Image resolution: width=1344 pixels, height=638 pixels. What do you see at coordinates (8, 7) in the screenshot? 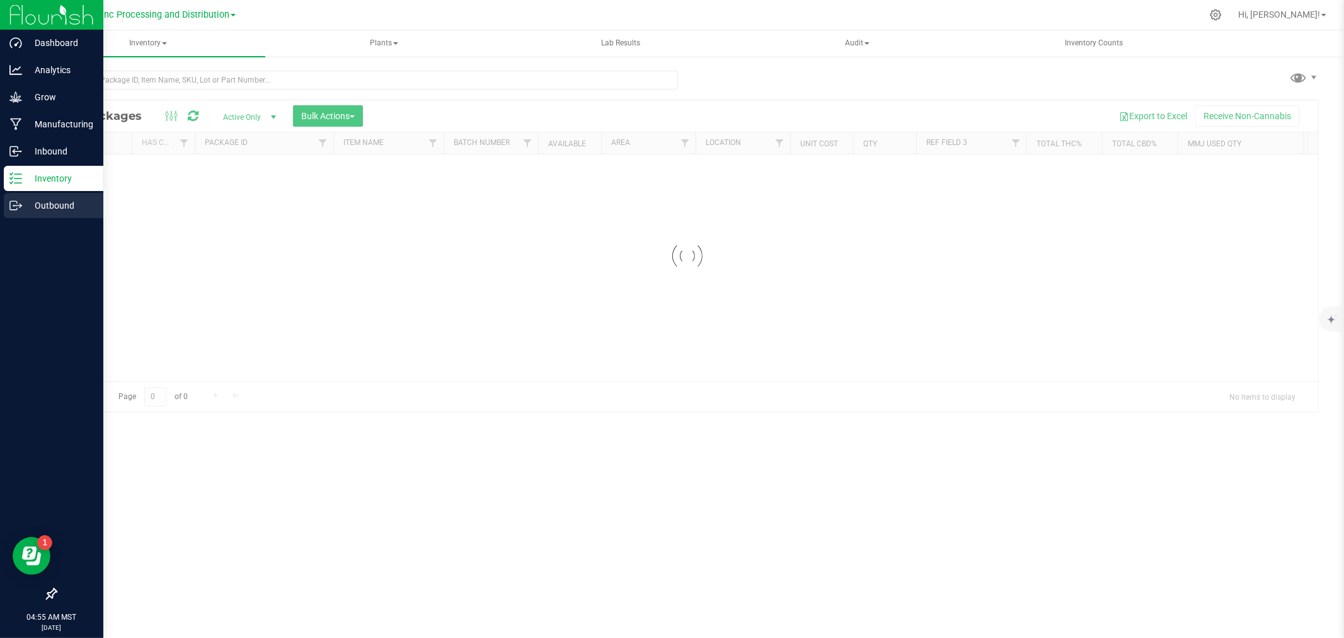
I see `span: 1` at bounding box center [8, 7].